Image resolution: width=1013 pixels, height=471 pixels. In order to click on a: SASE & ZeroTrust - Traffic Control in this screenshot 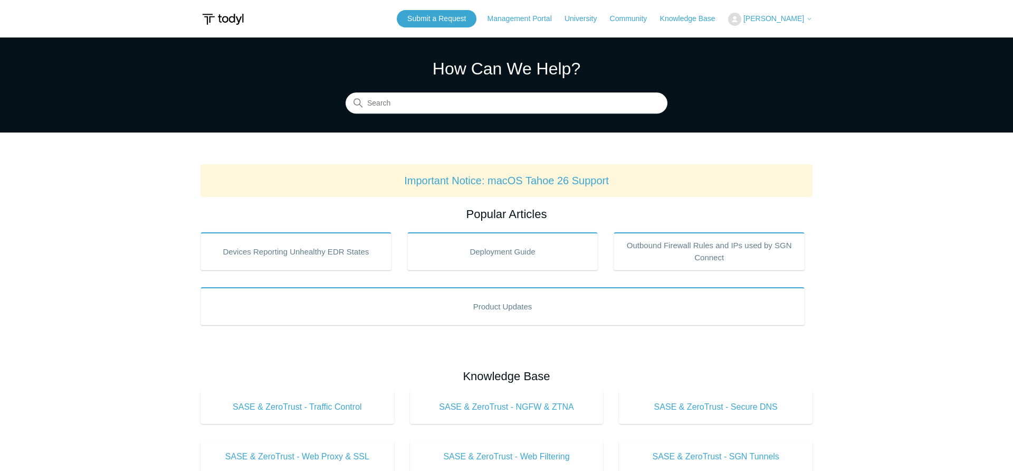, I will do `click(297, 407)`.